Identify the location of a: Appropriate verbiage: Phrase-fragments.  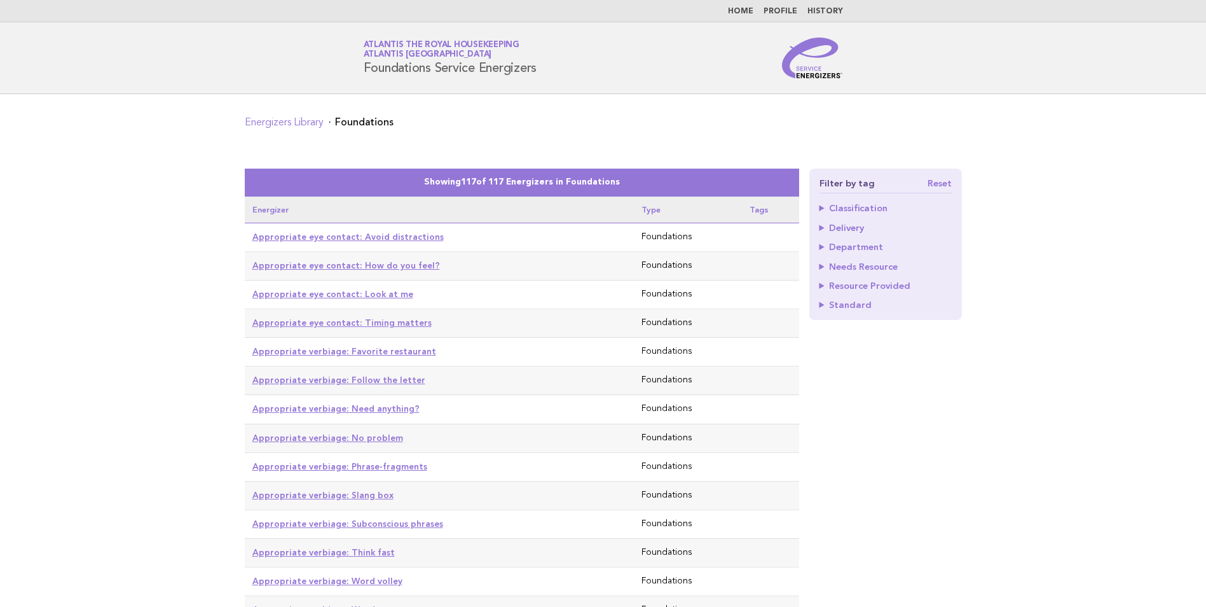
(340, 466).